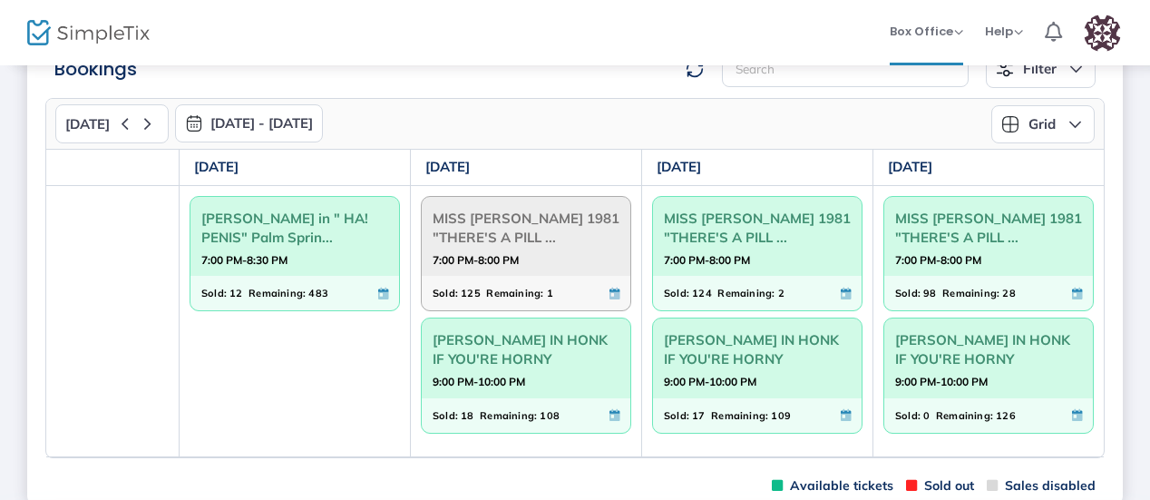 The height and width of the screenshot is (500, 1150). What do you see at coordinates (781, 415) in the screenshot?
I see `span: 109` at bounding box center [781, 415].